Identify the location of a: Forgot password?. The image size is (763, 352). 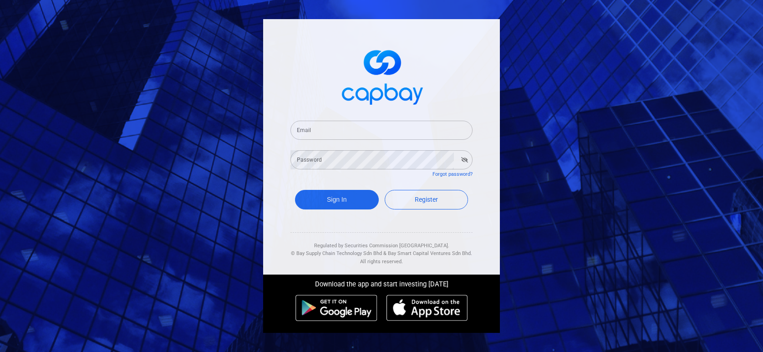
(453, 174).